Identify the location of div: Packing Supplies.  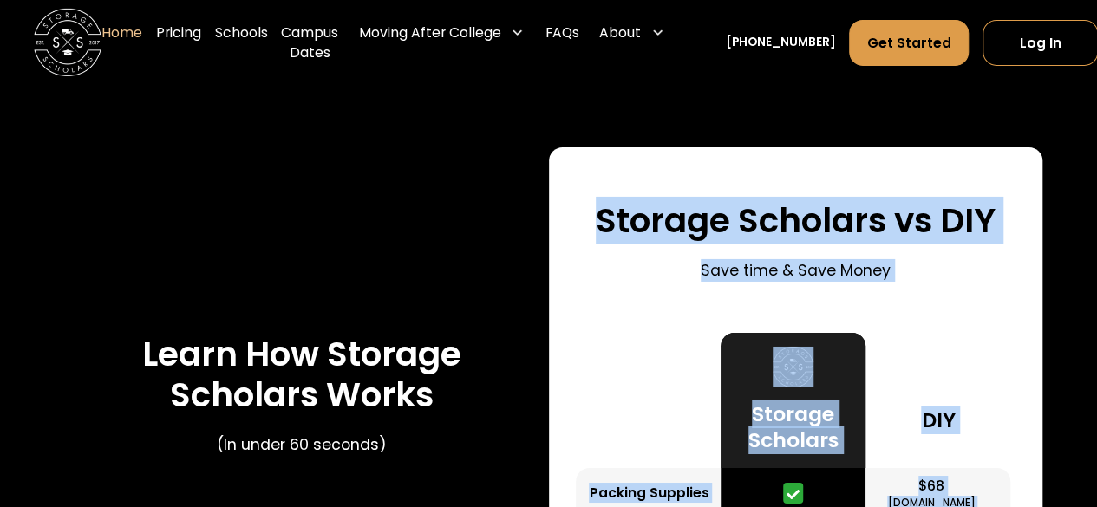
(649, 493).